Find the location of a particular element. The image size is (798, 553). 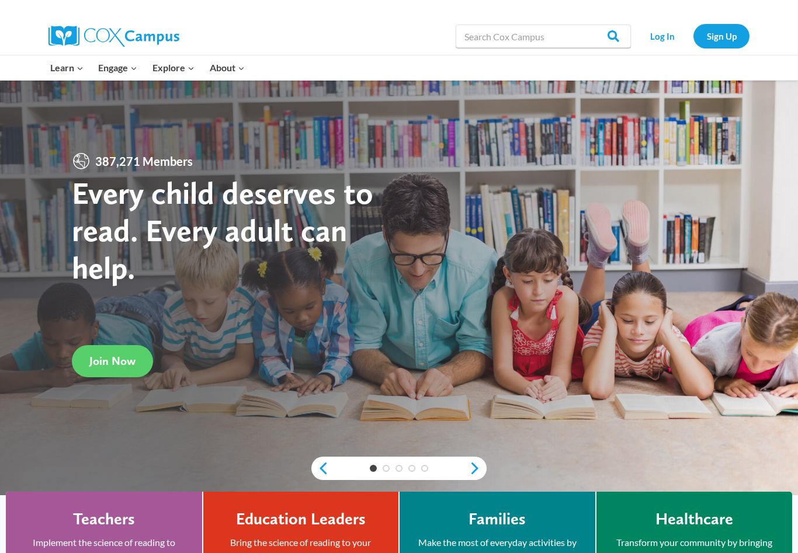

span: Learn is located at coordinates (67, 68).